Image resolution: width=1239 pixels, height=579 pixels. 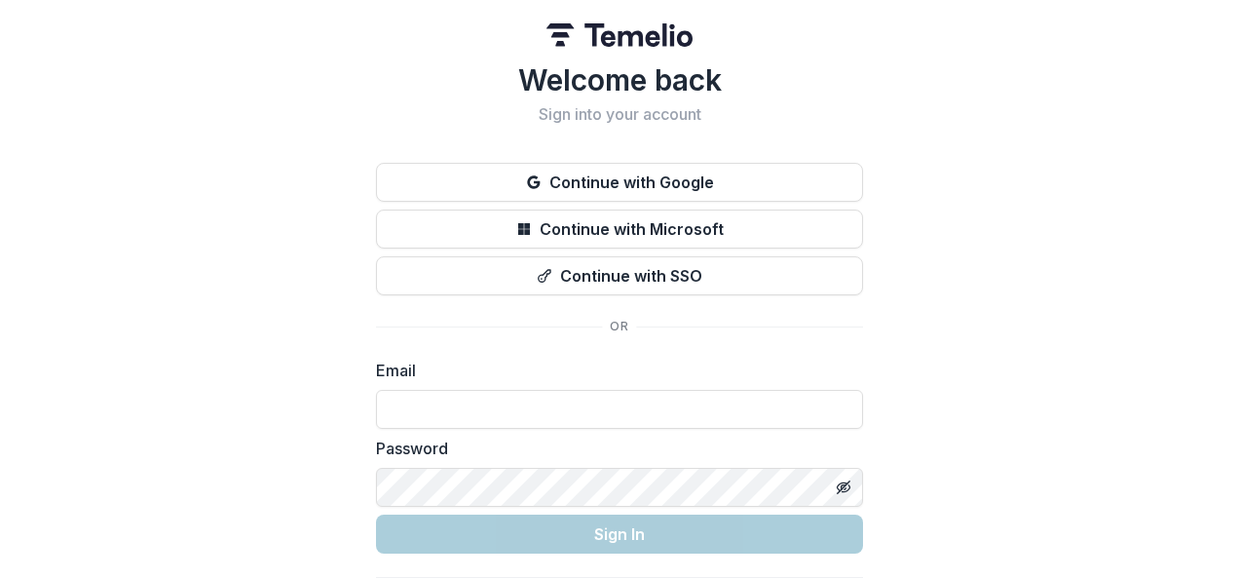 What do you see at coordinates (619, 229) in the screenshot?
I see `button: Continue with Microsoft` at bounding box center [619, 229].